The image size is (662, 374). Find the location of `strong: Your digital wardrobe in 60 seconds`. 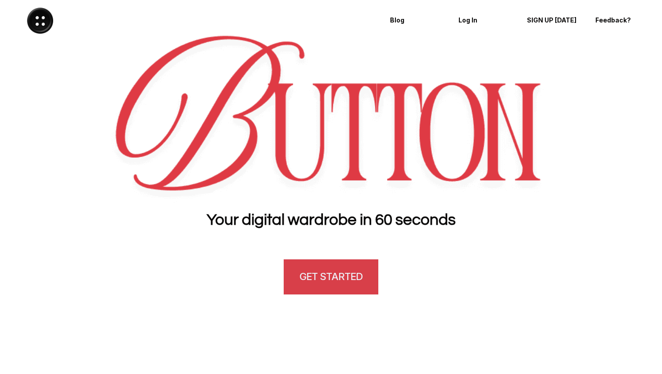

strong: Your digital wardrobe in 60 seconds is located at coordinates (331, 220).